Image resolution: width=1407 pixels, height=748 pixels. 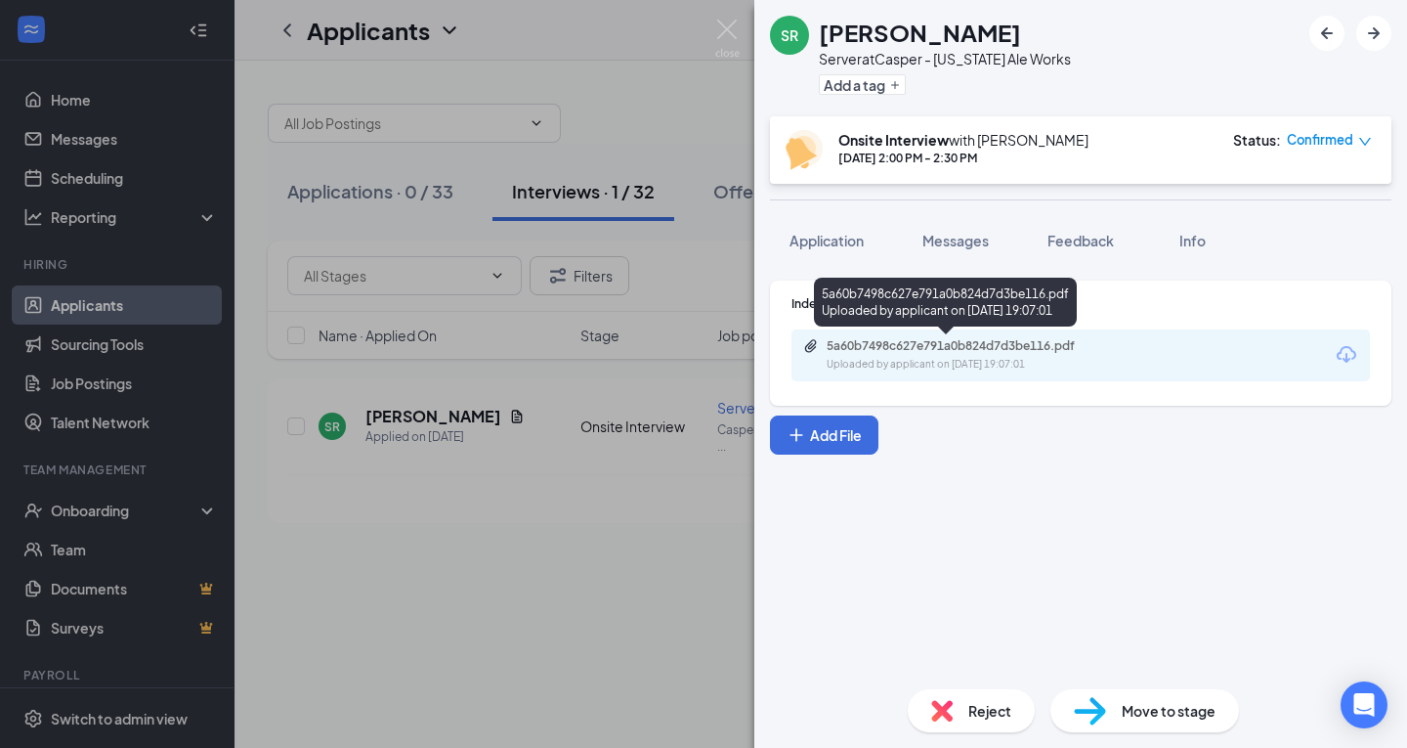 What do you see at coordinates (963, 346) in the screenshot?
I see `div: 5a60b7498c627e791a0b824d7d3be116.pdf` at bounding box center [963, 346].